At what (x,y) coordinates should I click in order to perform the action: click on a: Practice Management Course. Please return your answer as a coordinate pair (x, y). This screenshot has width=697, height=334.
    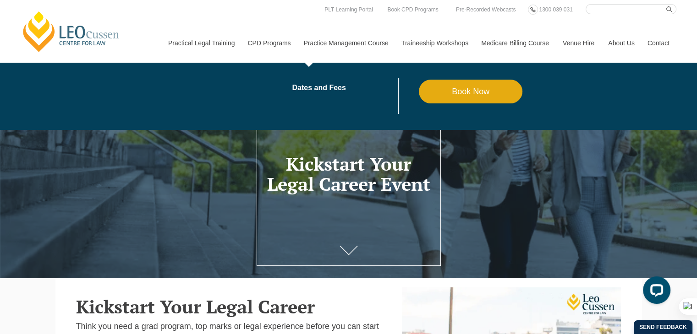
    Looking at the image, I should click on (345, 43).